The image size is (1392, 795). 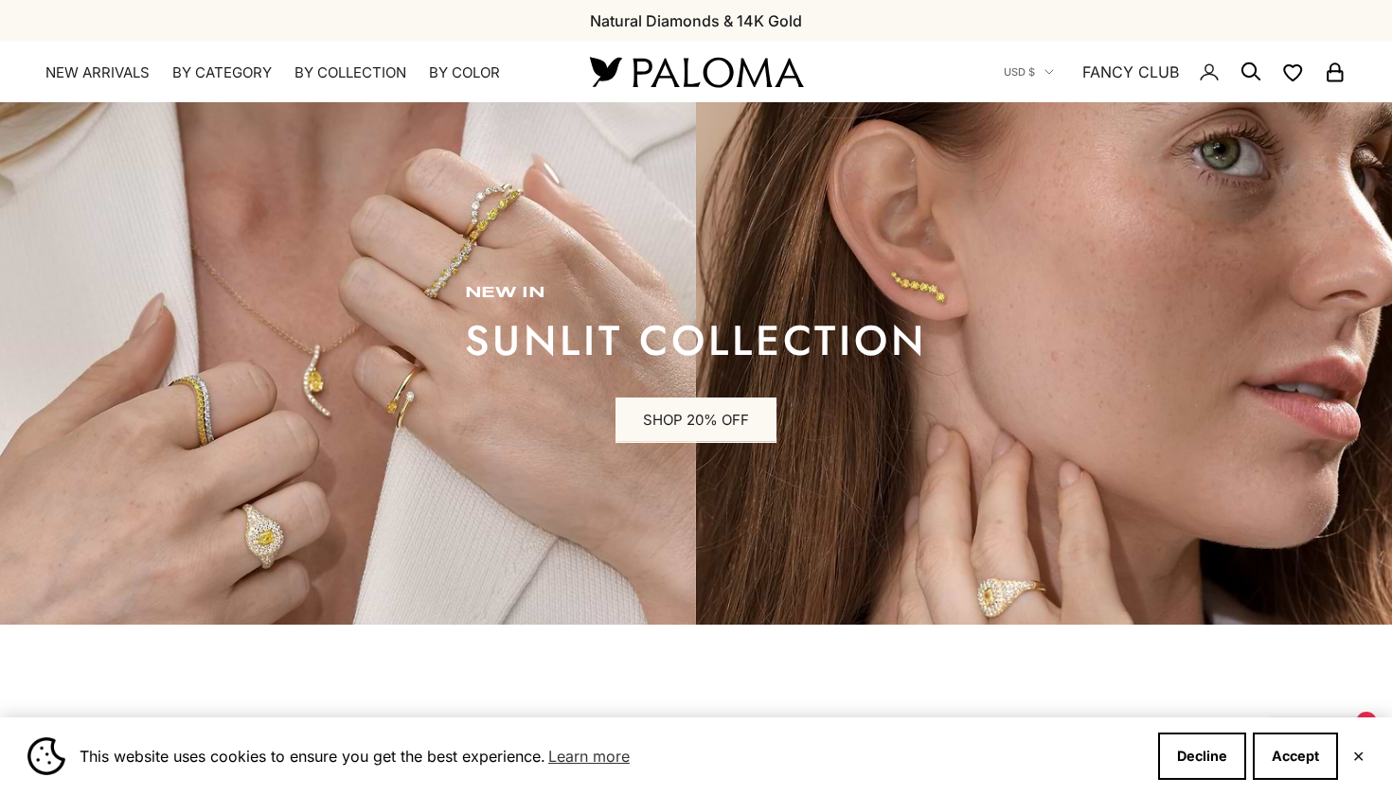 What do you see at coordinates (611, 757) in the screenshot?
I see `span: This website uses cookies to ensure you get the best experience.` at bounding box center [611, 757].